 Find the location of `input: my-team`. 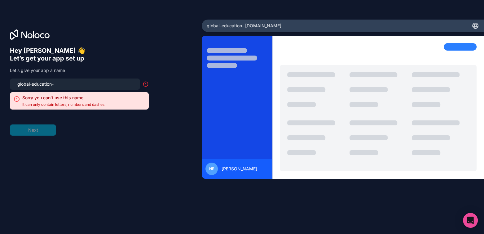

input: my-team is located at coordinates (75, 84).